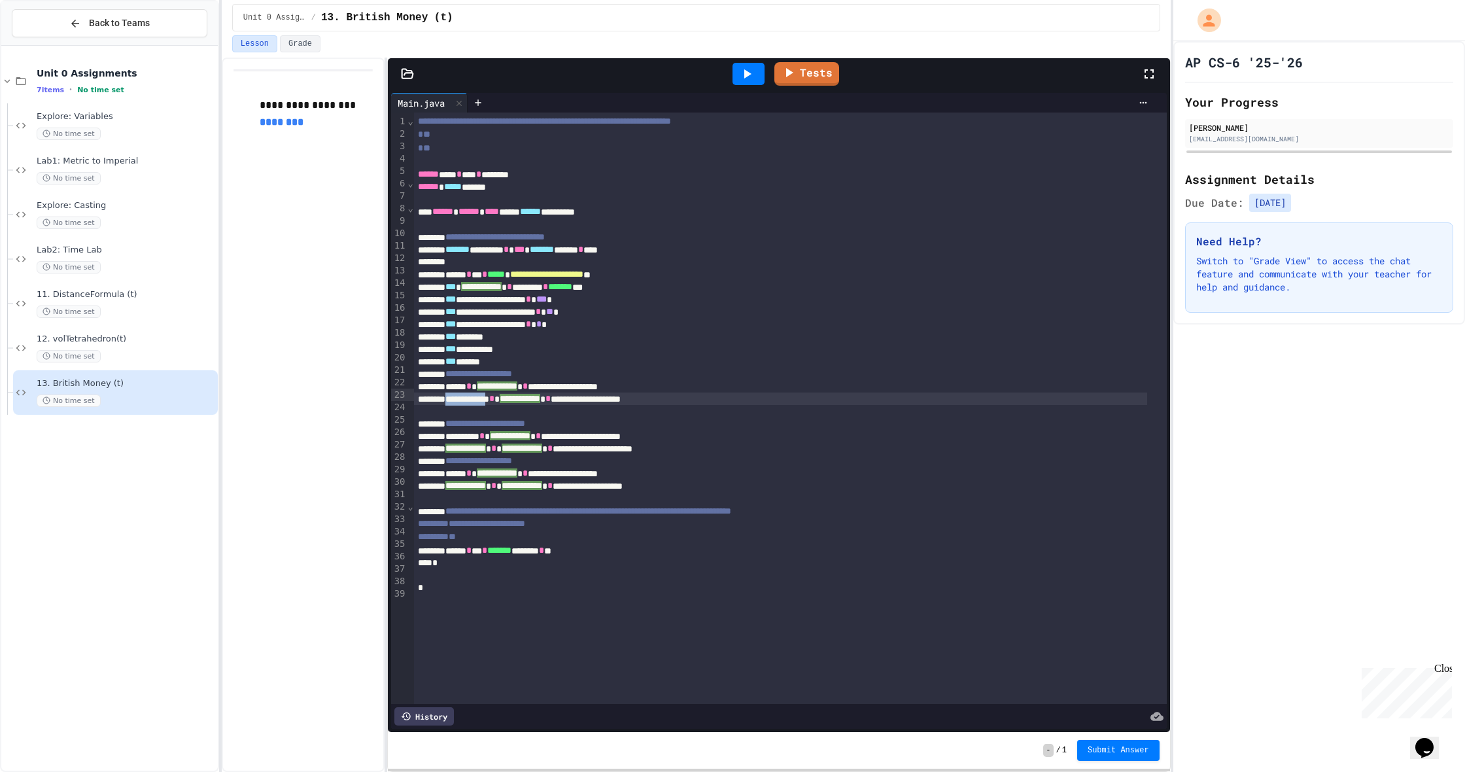 The image size is (1465, 772). I want to click on div: 14, so click(399, 282).